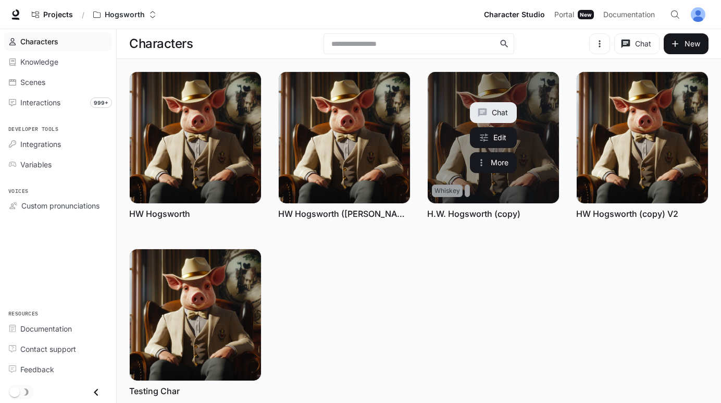  I want to click on img: HW Hogsworth (basak), so click(344, 137).